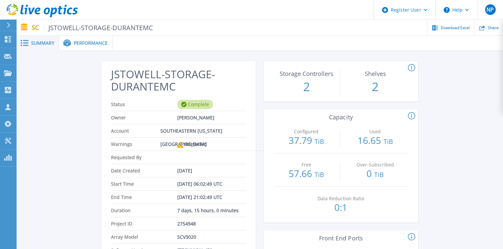  I want to click on h2: JSTOWELL-STORAGE-DURANTEMC, so click(178, 80).